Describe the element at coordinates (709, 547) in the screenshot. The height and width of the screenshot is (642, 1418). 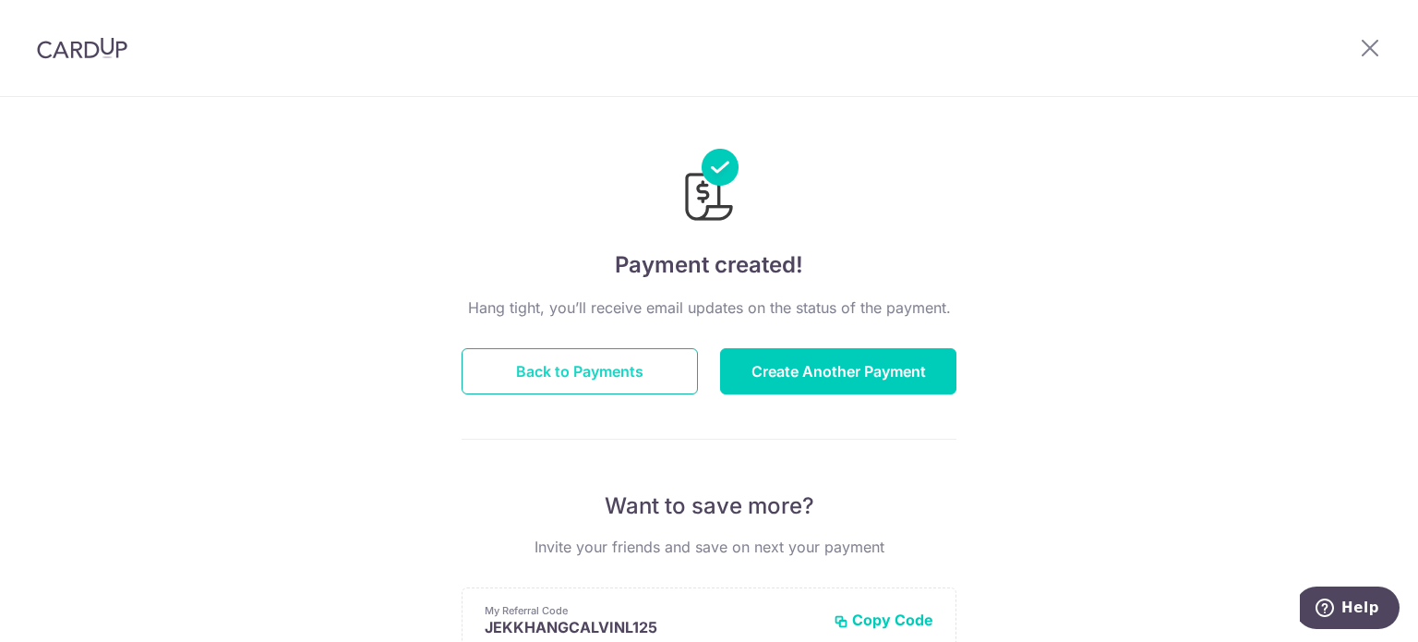
I see `p: Invite your friends and save on next your payment` at that location.